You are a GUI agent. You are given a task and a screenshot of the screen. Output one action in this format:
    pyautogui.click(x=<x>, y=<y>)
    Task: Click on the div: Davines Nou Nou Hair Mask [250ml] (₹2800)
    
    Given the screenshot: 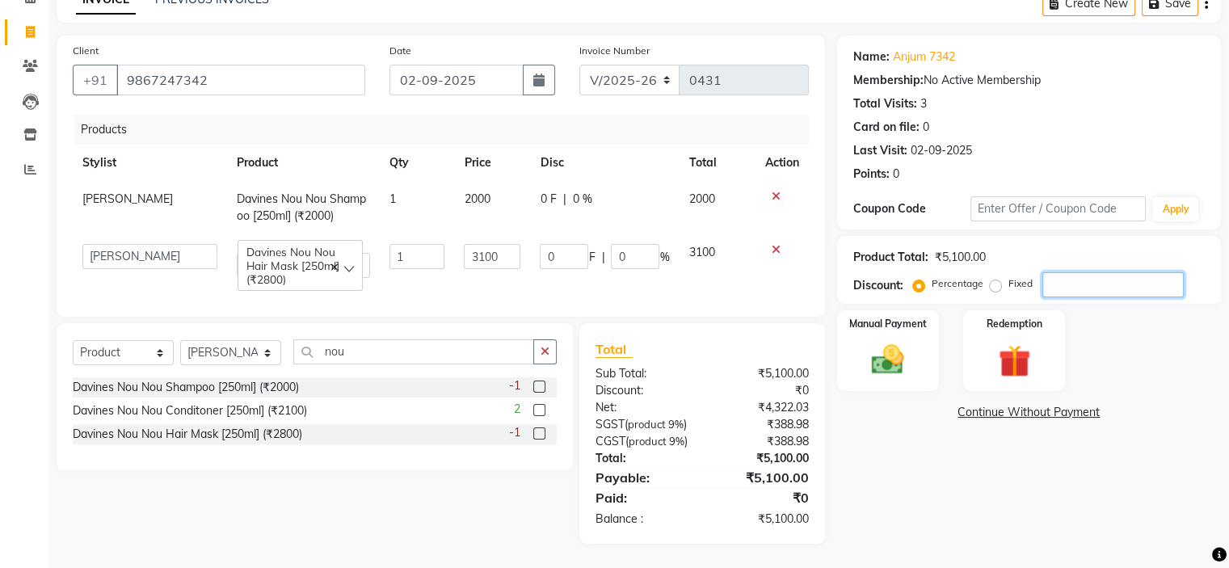 What is the action you would take?
    pyautogui.click(x=188, y=434)
    